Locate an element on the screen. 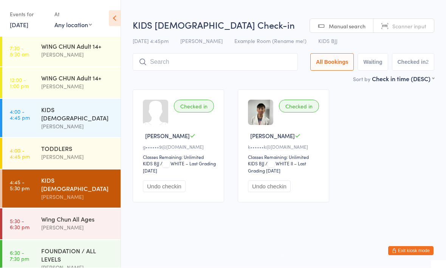  input: Search is located at coordinates (215, 62).